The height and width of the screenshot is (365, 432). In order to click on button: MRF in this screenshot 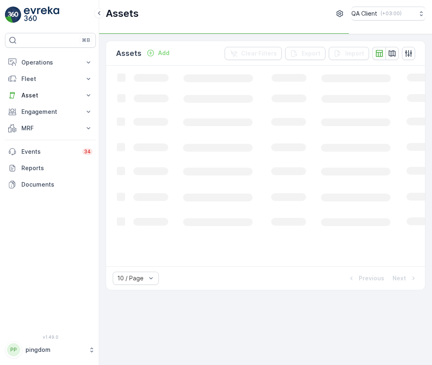, I will do `click(50, 128)`.